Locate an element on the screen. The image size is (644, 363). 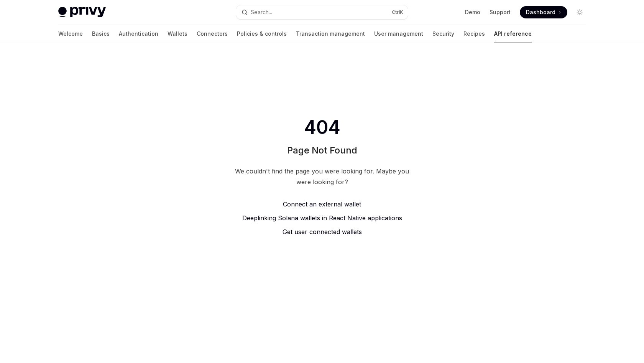
span: 404 is located at coordinates (322, 127).